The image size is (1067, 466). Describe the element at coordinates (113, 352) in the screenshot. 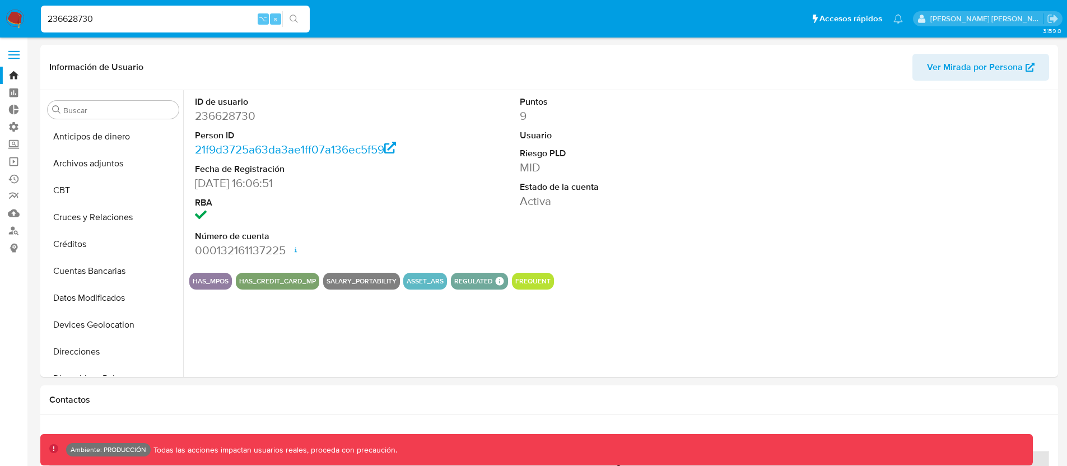

I see `button: Direcciones` at that location.